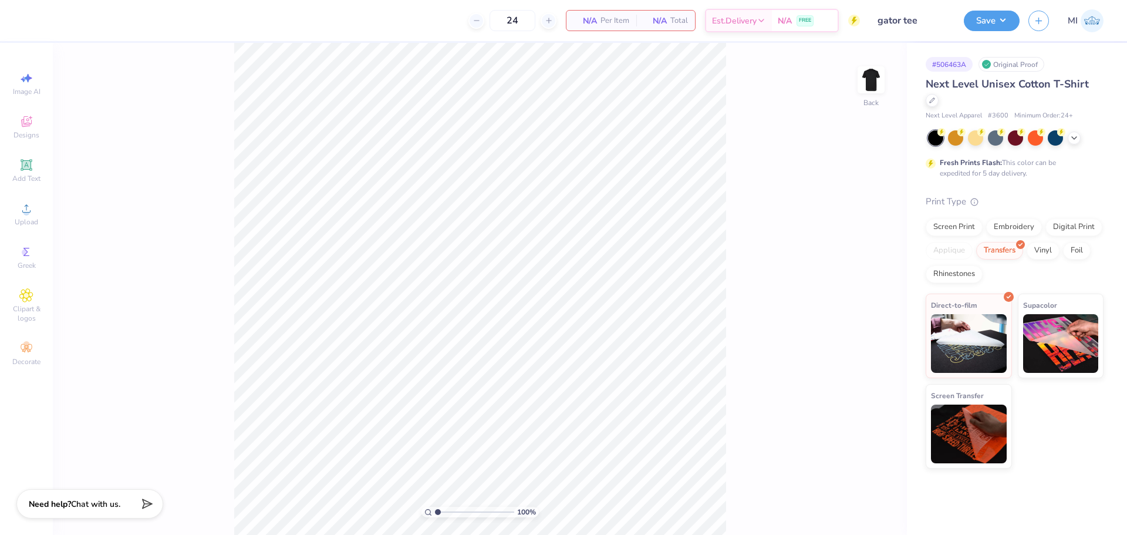 Image resolution: width=1127 pixels, height=535 pixels. What do you see at coordinates (991, 21) in the screenshot?
I see `button: Save` at bounding box center [991, 21].